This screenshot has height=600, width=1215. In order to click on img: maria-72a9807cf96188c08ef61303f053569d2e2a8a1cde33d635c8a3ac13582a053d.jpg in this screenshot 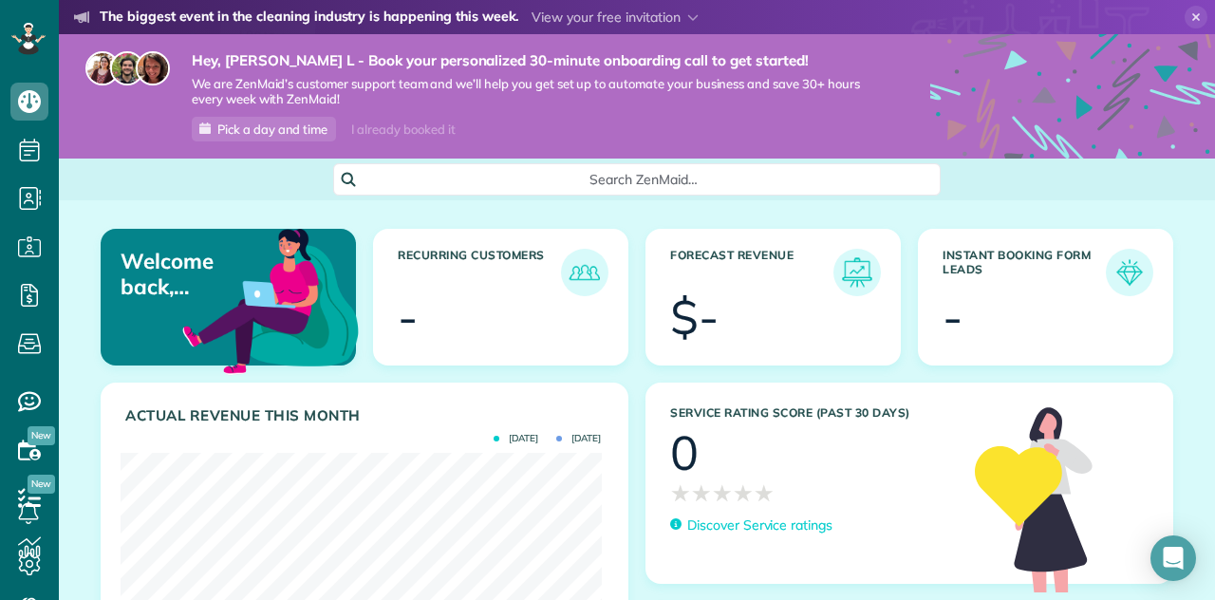, I will do `click(103, 68)`.